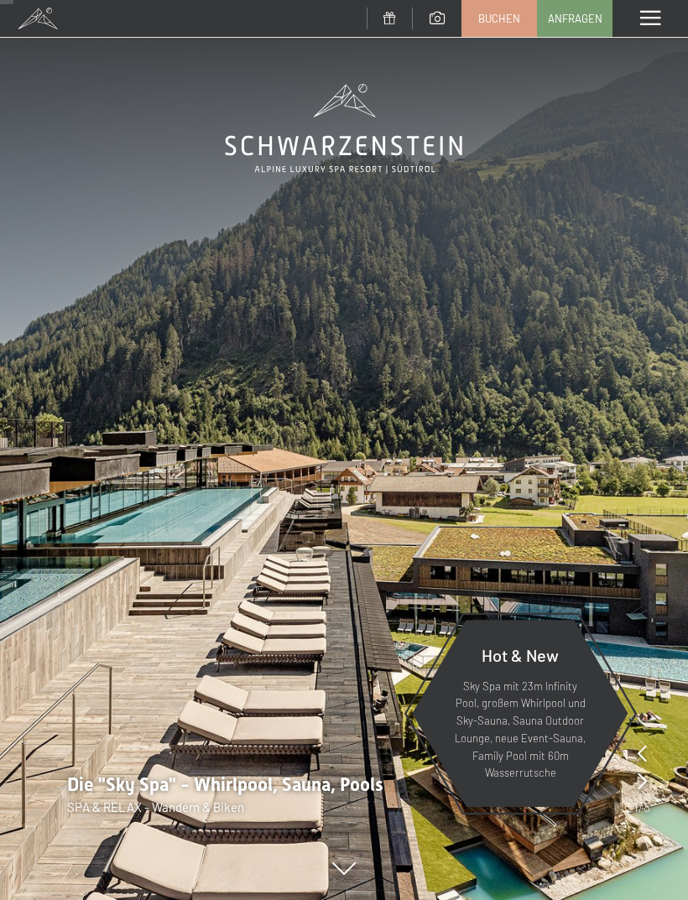 This screenshot has height=900, width=688. Describe the element at coordinates (155, 807) in the screenshot. I see `span: SPA & RELAX - Wandern & Biken` at that location.